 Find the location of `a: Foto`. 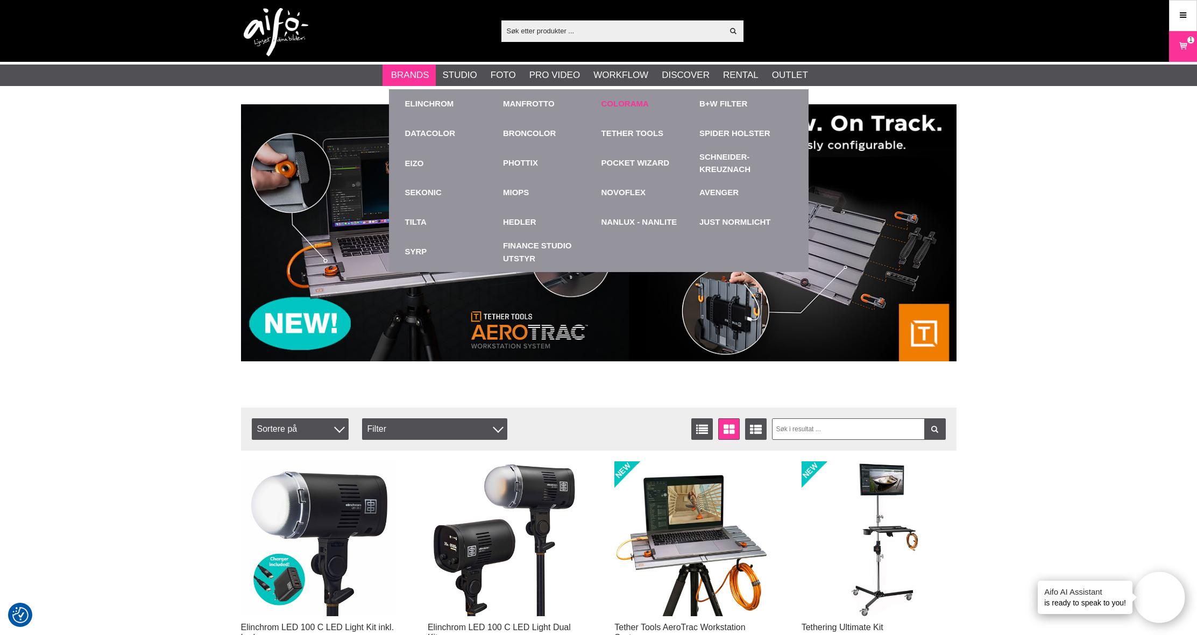

a: Foto is located at coordinates (503, 75).